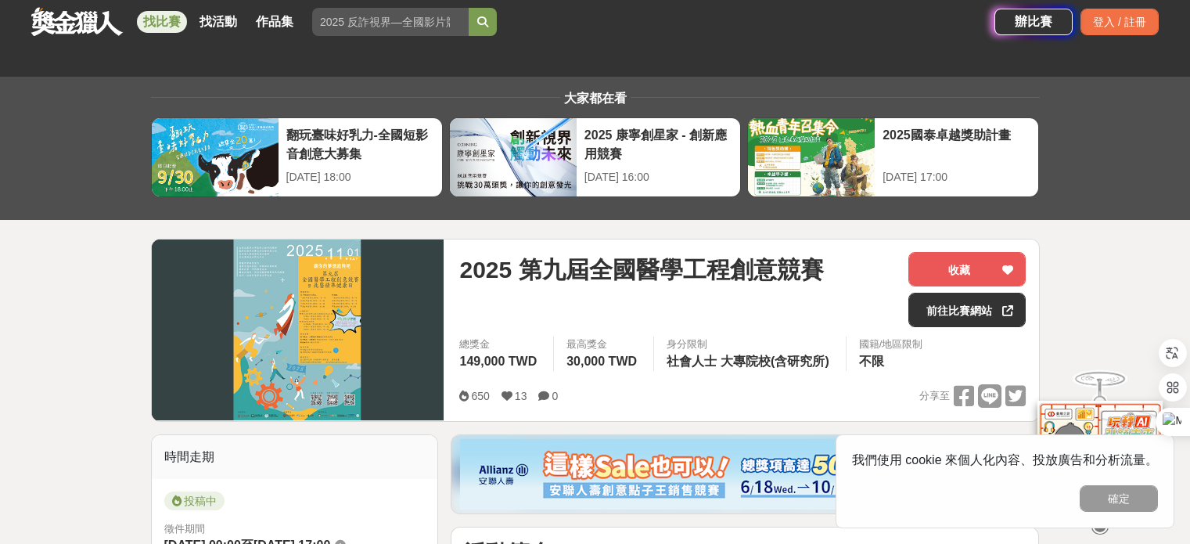 The height and width of the screenshot is (544, 1190). What do you see at coordinates (956, 143) in the screenshot?
I see `div: 2025國泰卓越獎助計畫` at bounding box center [956, 143].